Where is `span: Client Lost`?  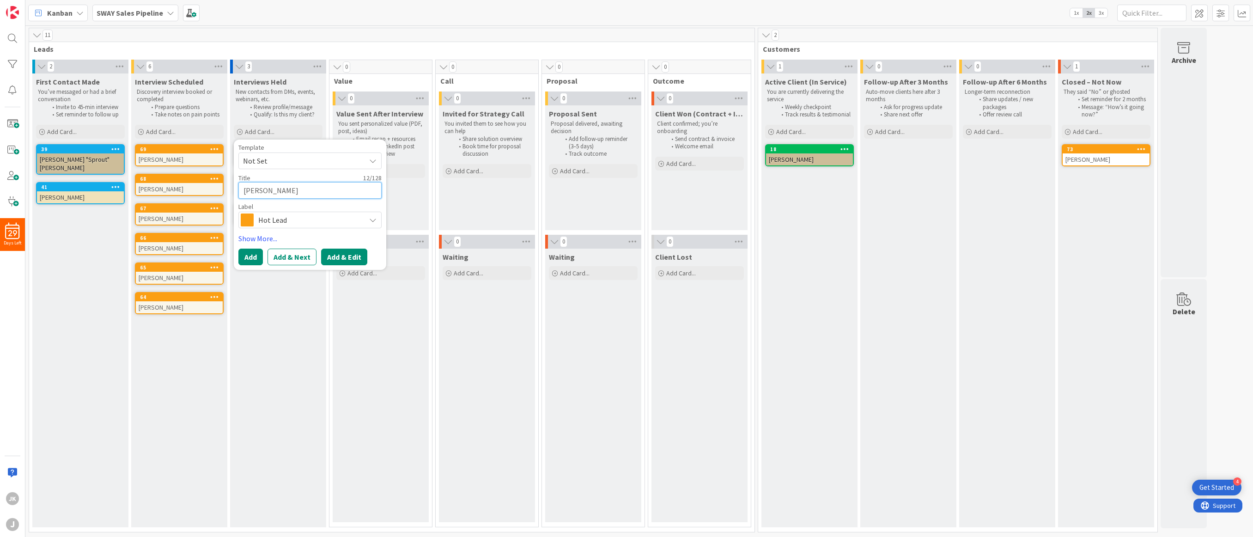
span: Client Lost is located at coordinates (674, 257).